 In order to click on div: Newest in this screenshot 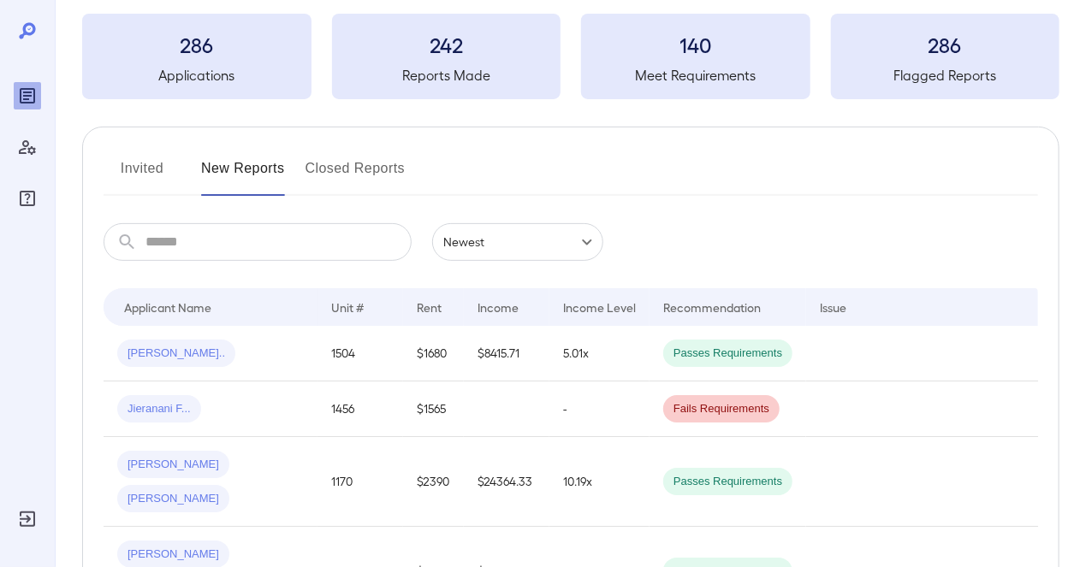, I will do `click(518, 242)`.